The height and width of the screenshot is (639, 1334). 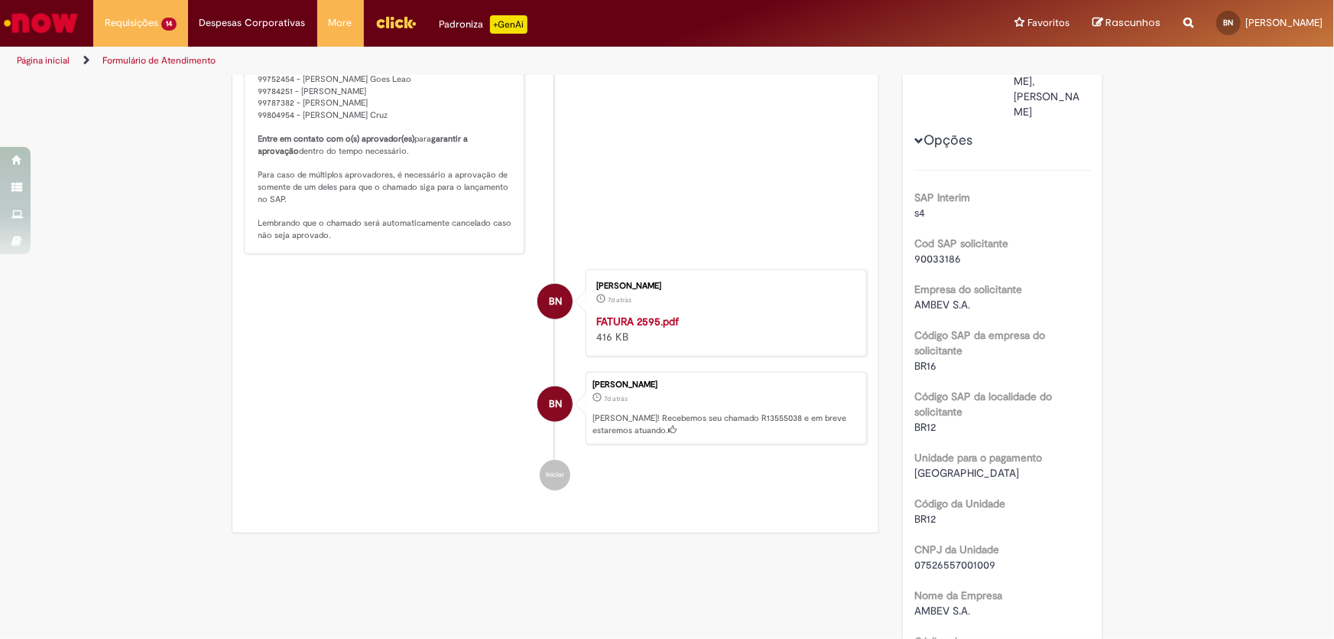 I want to click on span: Requisições, so click(x=132, y=23).